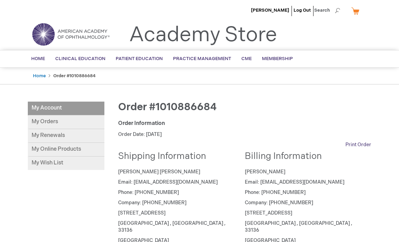  I want to click on h2: Billing Information, so click(305, 156).